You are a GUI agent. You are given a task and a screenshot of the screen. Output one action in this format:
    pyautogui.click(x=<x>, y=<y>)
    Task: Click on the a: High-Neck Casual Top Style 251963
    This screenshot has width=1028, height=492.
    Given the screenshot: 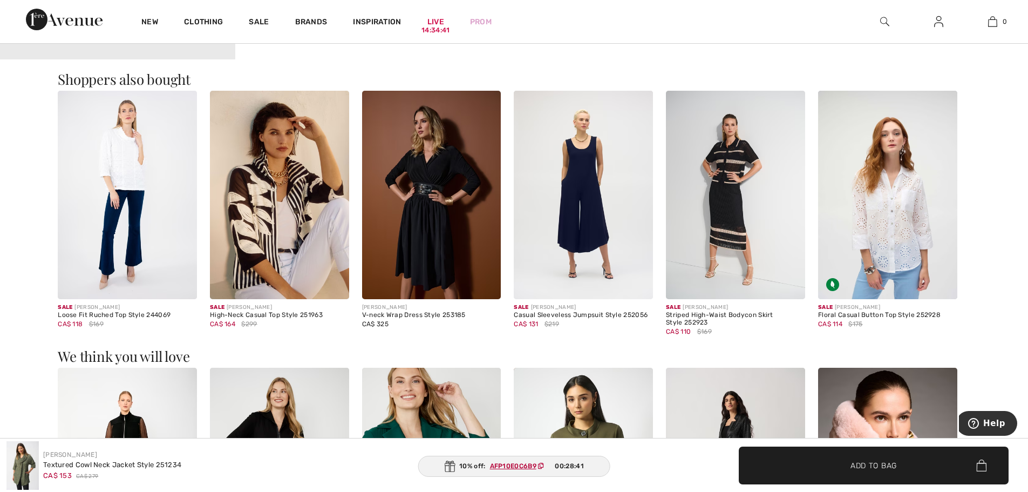 What is the action you would take?
    pyautogui.click(x=280, y=195)
    